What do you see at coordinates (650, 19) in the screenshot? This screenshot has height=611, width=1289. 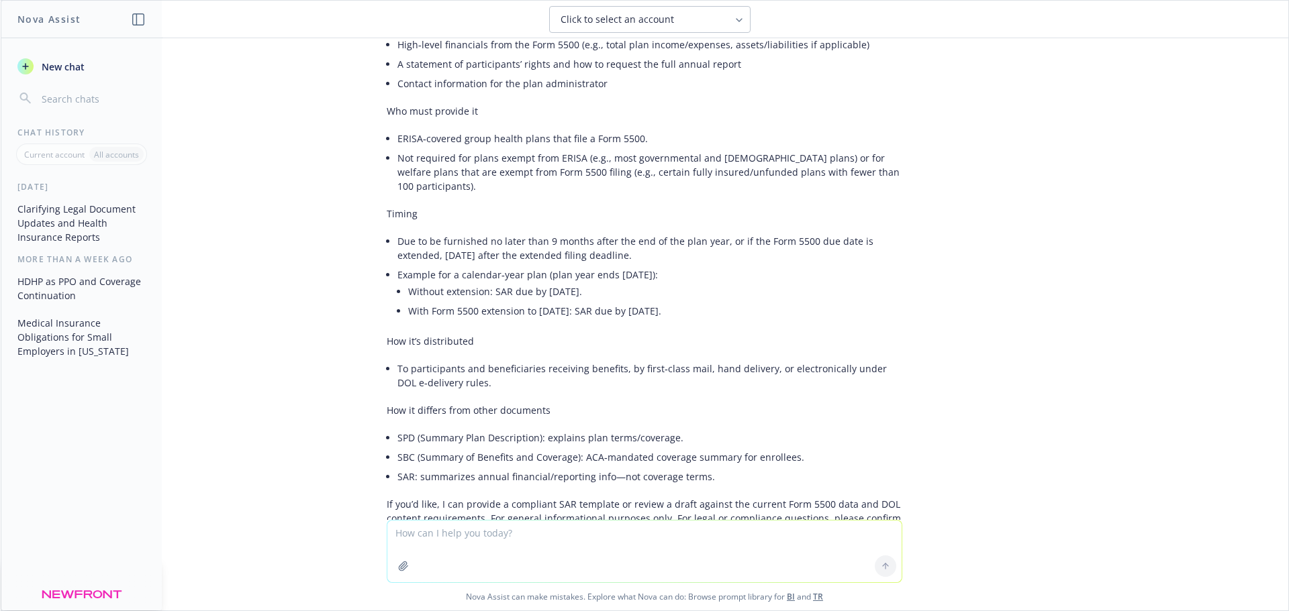 I see `button: Click to select an account` at bounding box center [650, 19].